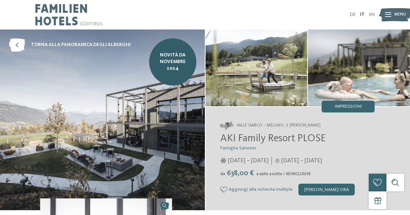 The image size is (410, 215). Describe the element at coordinates (273, 139) in the screenshot. I see `span: AKI Family Resort PLOSE` at that location.